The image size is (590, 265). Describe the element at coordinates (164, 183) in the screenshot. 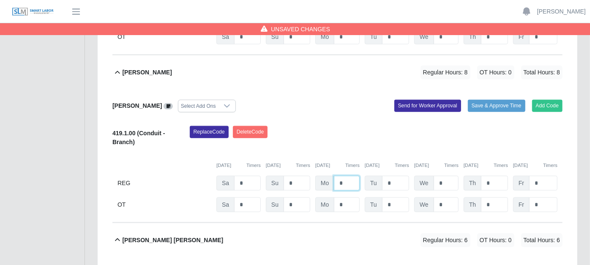

I see `div: REG` at that location.